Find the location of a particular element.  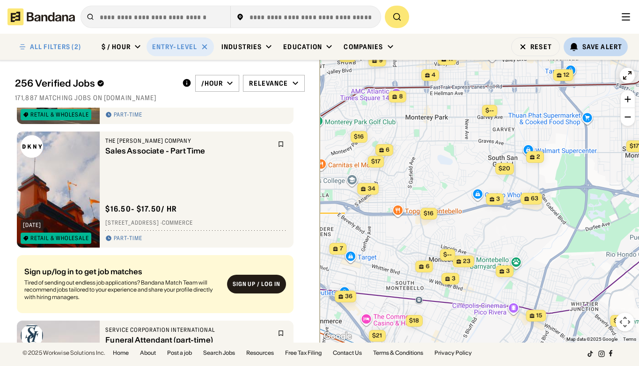

a: Resources is located at coordinates (260, 353).